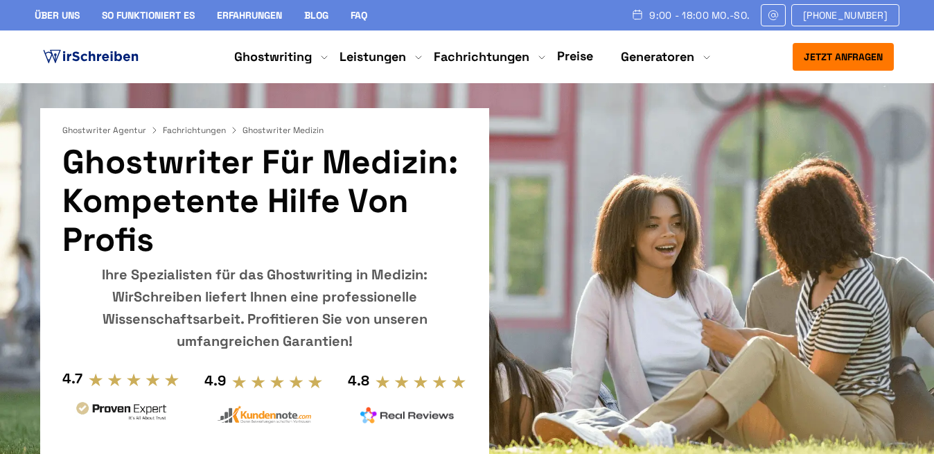 This screenshot has width=934, height=454. What do you see at coordinates (658, 57) in the screenshot?
I see `a: Generatoren` at bounding box center [658, 57].